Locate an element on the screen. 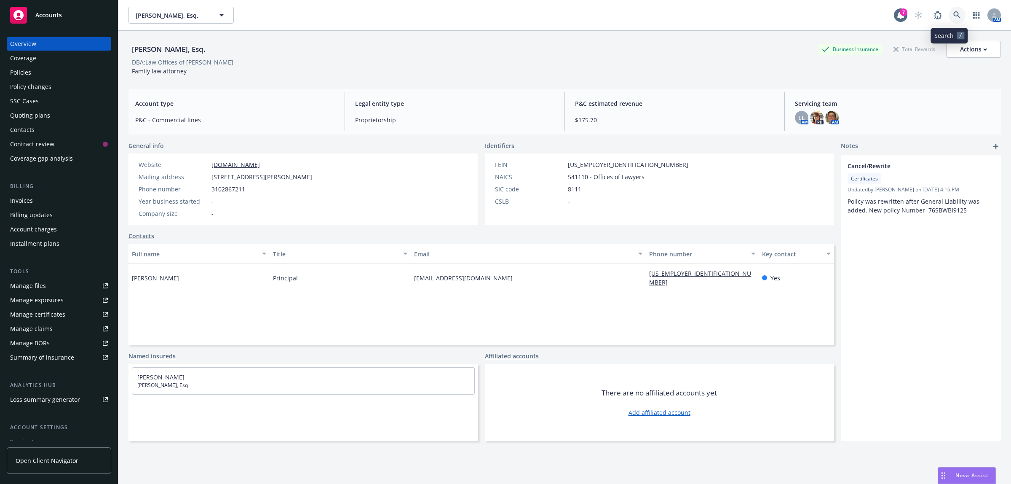 The width and height of the screenshot is (1011, 484). span: Legal entity type is located at coordinates (455, 103).